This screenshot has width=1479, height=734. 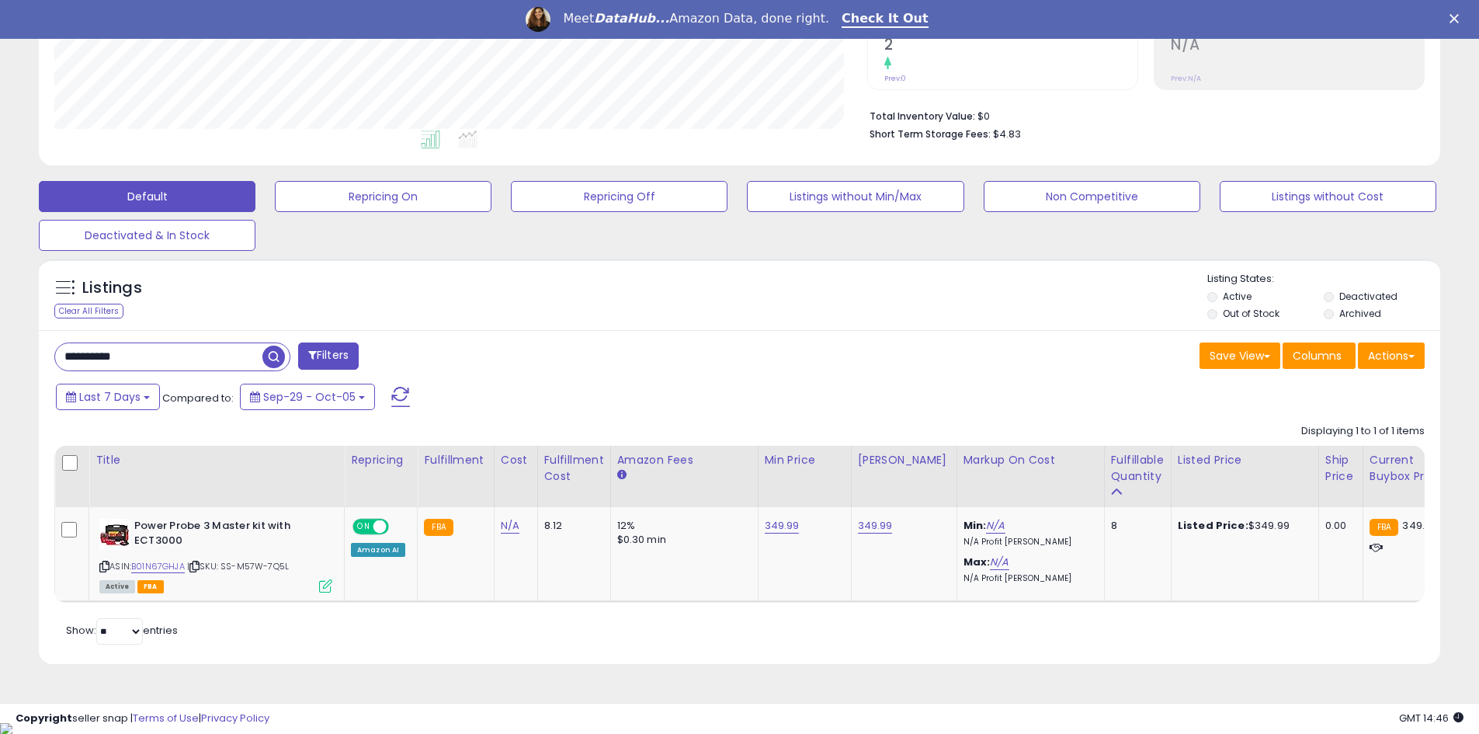 What do you see at coordinates (1092, 196) in the screenshot?
I see `button: Non Competitive` at bounding box center [1092, 196].